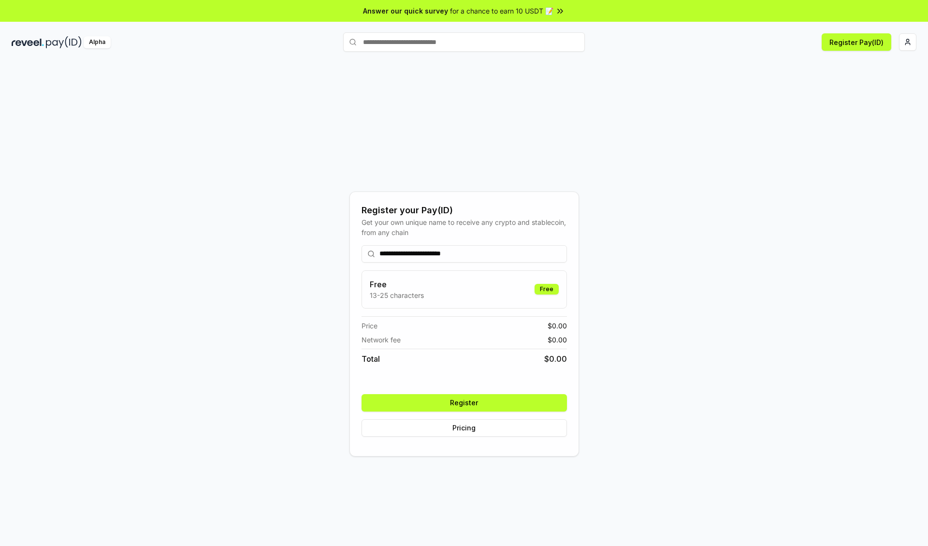 The height and width of the screenshot is (546, 928). Describe the element at coordinates (97, 42) in the screenshot. I see `div: Alpha` at that location.